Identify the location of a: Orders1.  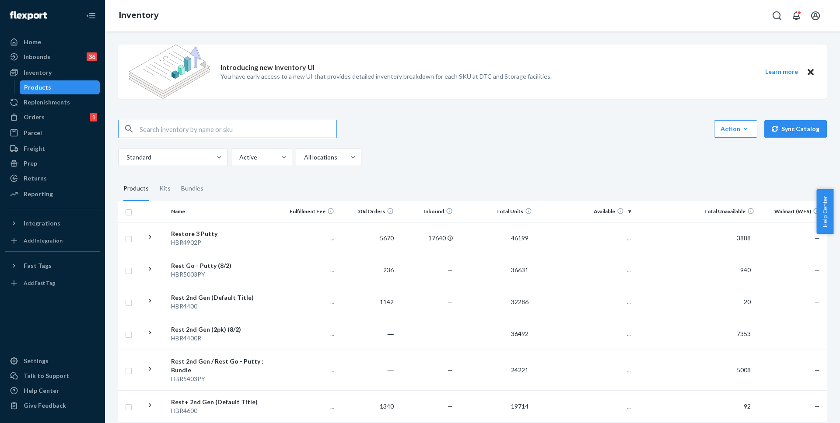
(52, 117).